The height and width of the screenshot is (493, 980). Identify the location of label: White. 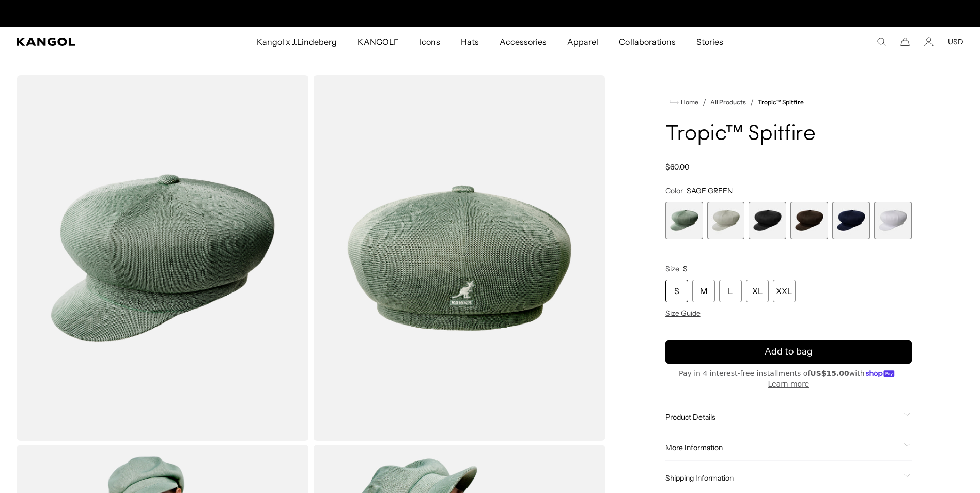
(893, 220).